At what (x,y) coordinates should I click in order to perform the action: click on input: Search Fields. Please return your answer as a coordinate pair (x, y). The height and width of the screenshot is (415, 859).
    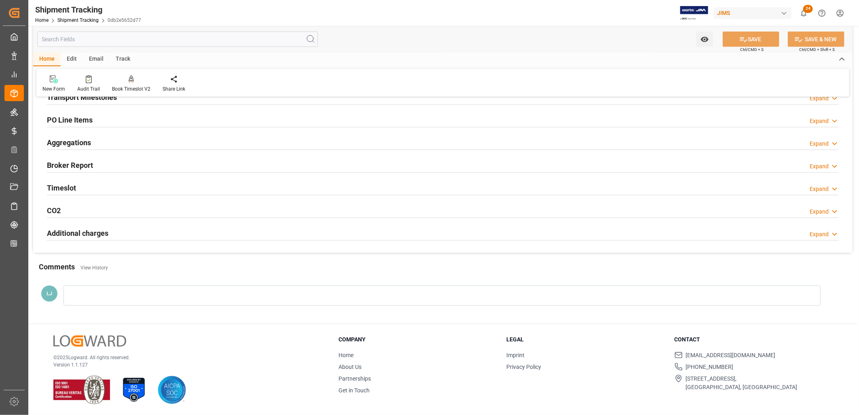
    Looking at the image, I should click on (178, 39).